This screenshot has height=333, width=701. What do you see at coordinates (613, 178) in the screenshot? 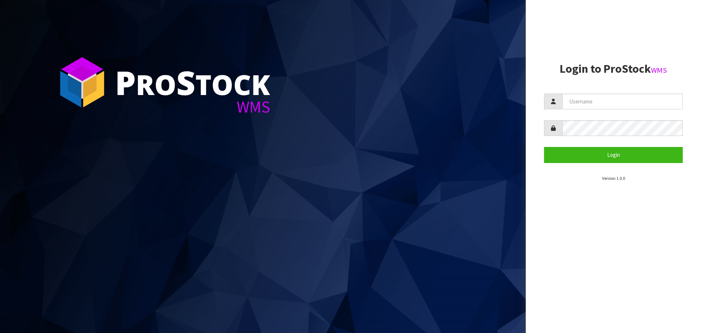
I see `small: Version 1.0.0` at bounding box center [613, 178].